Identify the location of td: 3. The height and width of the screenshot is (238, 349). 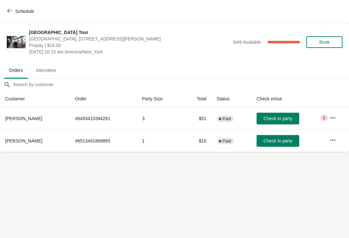
(159, 118).